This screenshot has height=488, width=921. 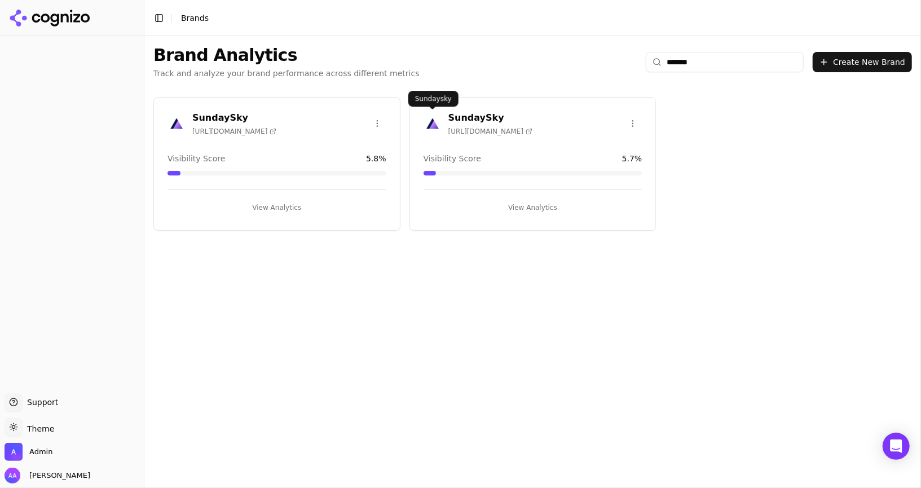 What do you see at coordinates (862, 62) in the screenshot?
I see `button: Create New Brand` at bounding box center [862, 62].